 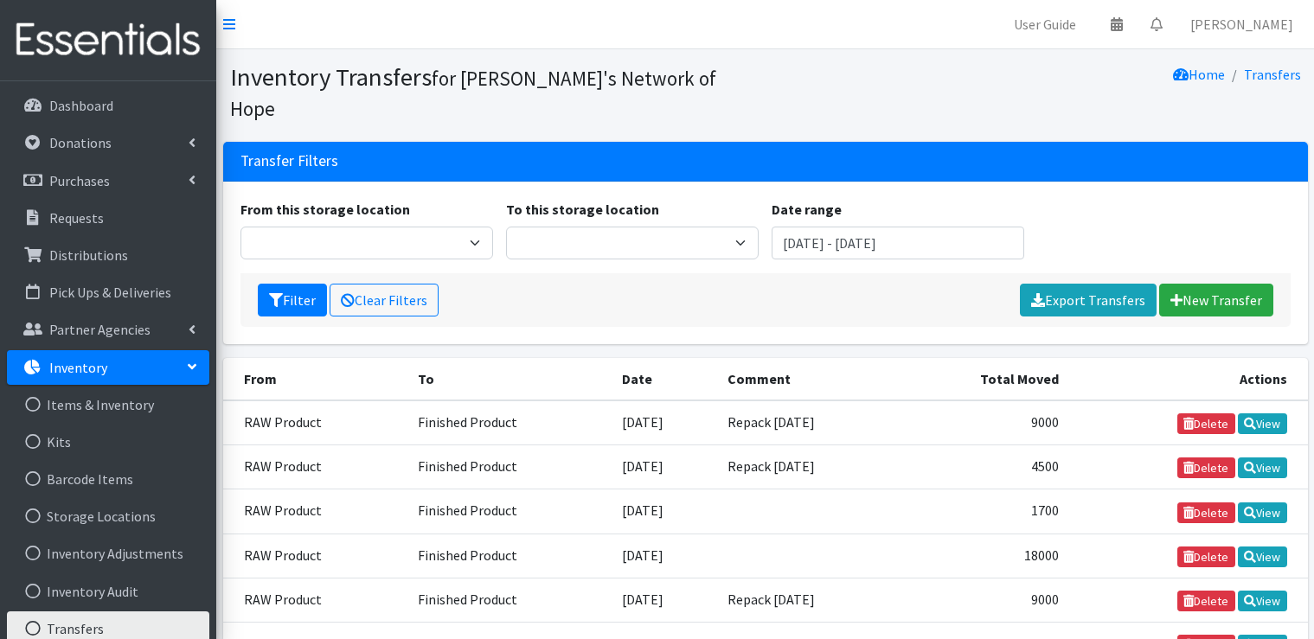 What do you see at coordinates (78, 368) in the screenshot?
I see `p: Inventory` at bounding box center [78, 368].